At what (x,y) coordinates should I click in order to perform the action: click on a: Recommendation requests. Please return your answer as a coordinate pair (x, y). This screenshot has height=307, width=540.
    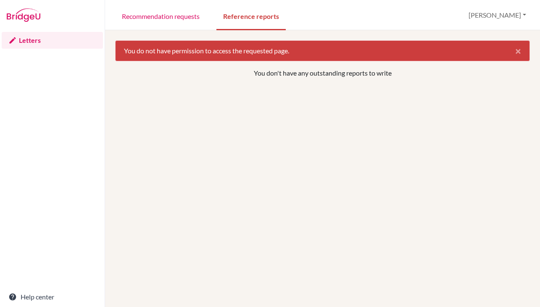
    Looking at the image, I should click on (161, 16).